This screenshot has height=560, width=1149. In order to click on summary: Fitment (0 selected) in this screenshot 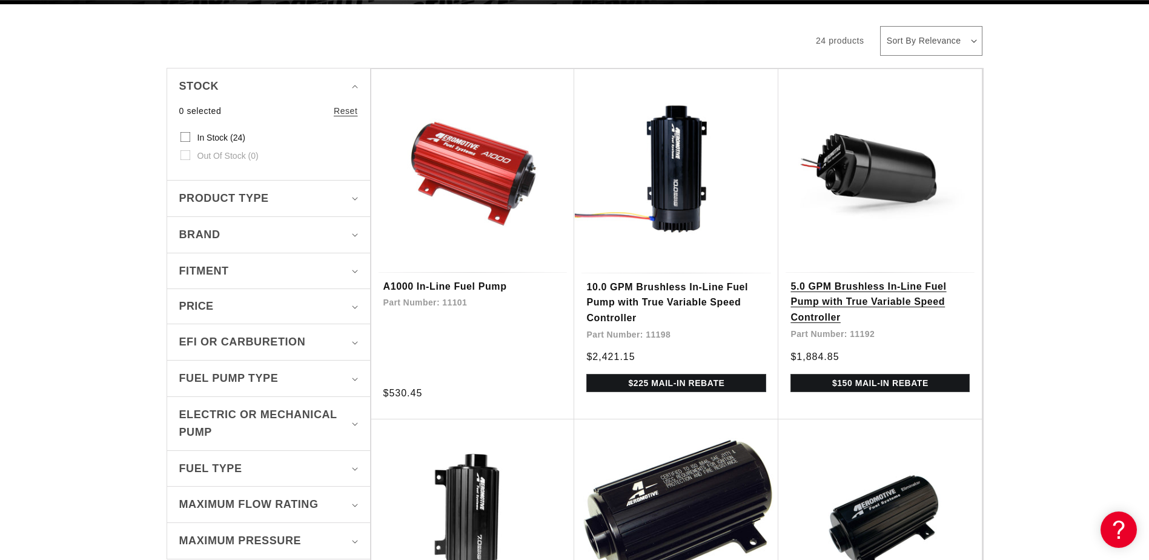, I will do `click(268, 271)`.